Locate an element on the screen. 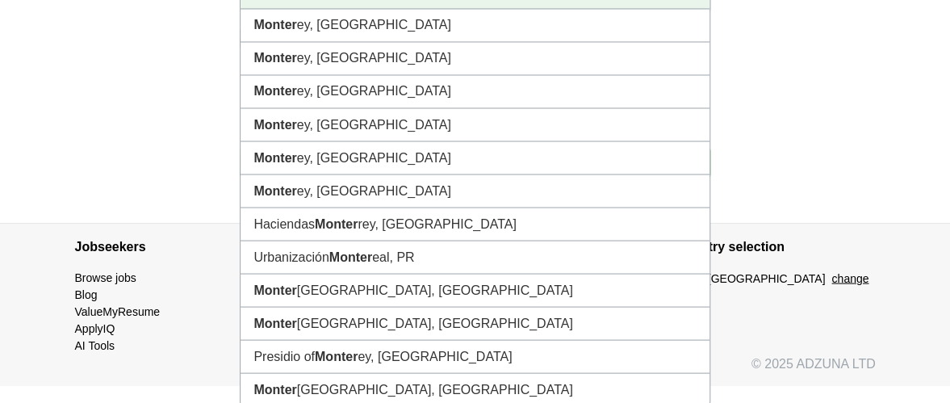  a: ValueMyResume is located at coordinates (118, 311).